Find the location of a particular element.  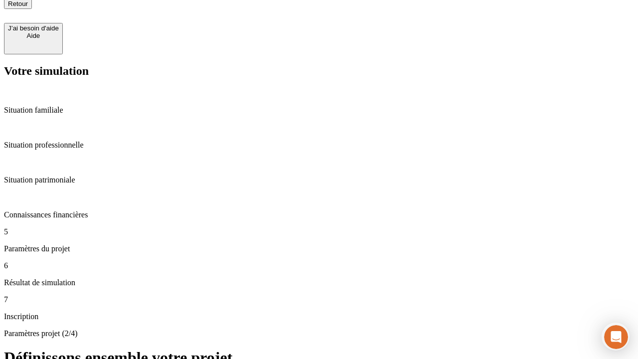

p: Paramètres du projet is located at coordinates (319, 249).